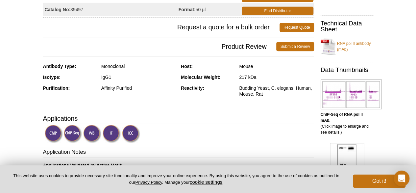 Image resolution: width=416 pixels, height=193 pixels. I want to click on img: Immunofluorescence Validated, so click(112, 133).